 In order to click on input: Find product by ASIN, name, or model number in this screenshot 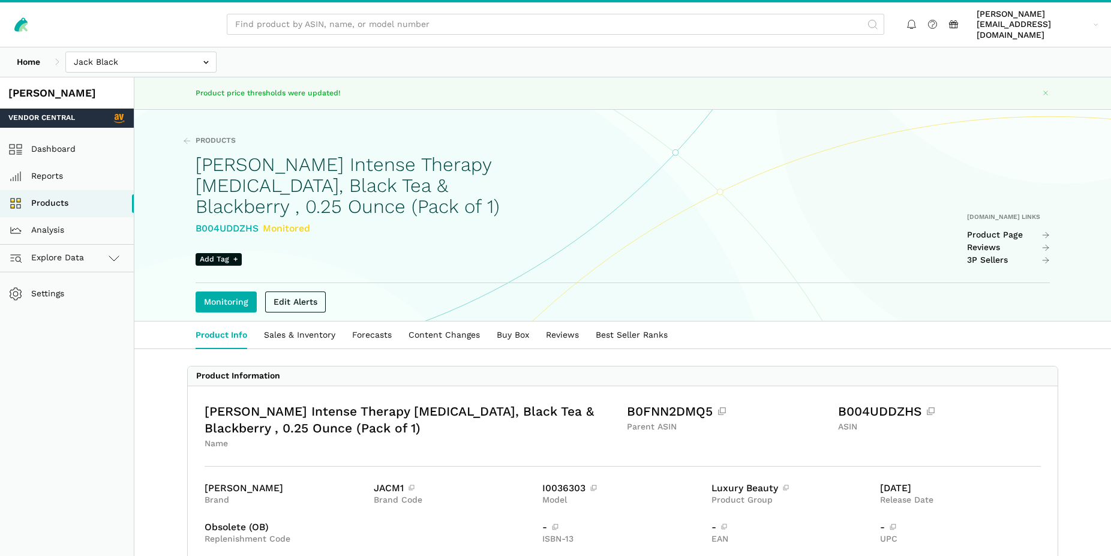, I will do `click(556, 24)`.